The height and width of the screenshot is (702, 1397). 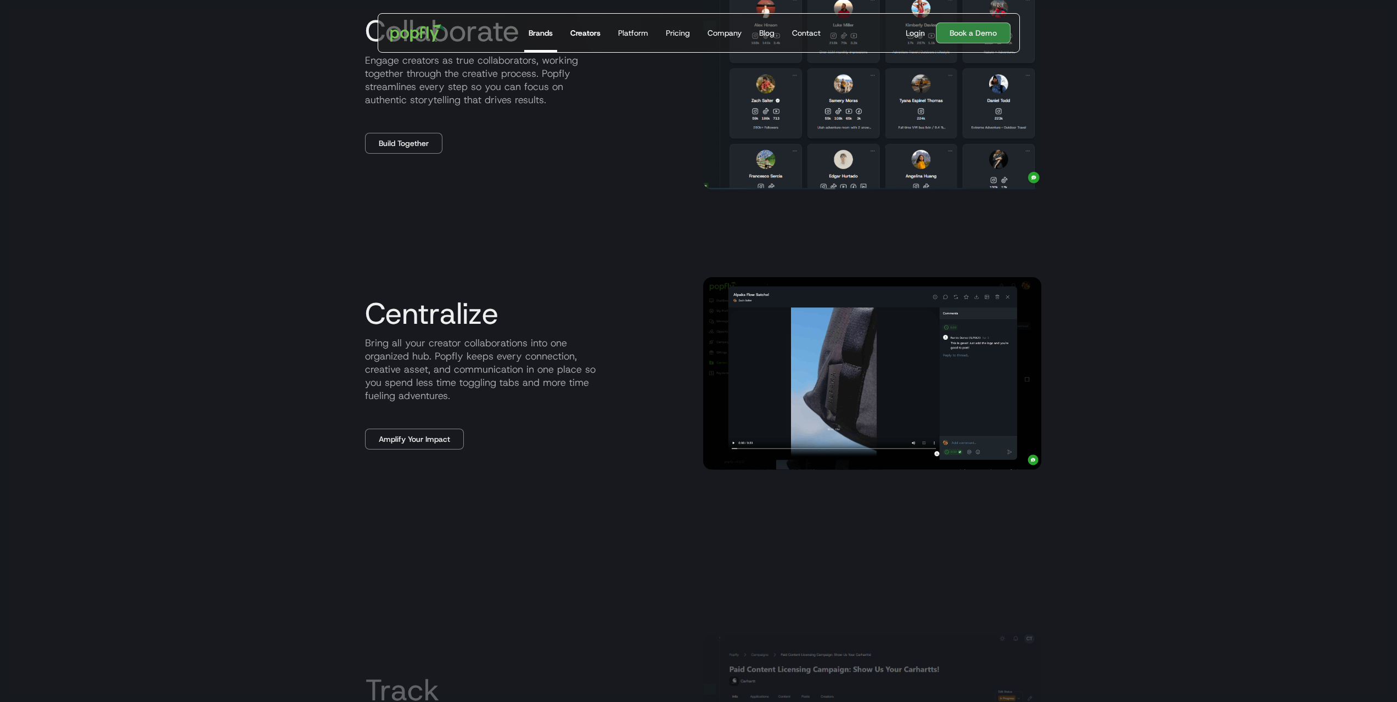 What do you see at coordinates (915, 33) in the screenshot?
I see `div: Login` at bounding box center [915, 33].